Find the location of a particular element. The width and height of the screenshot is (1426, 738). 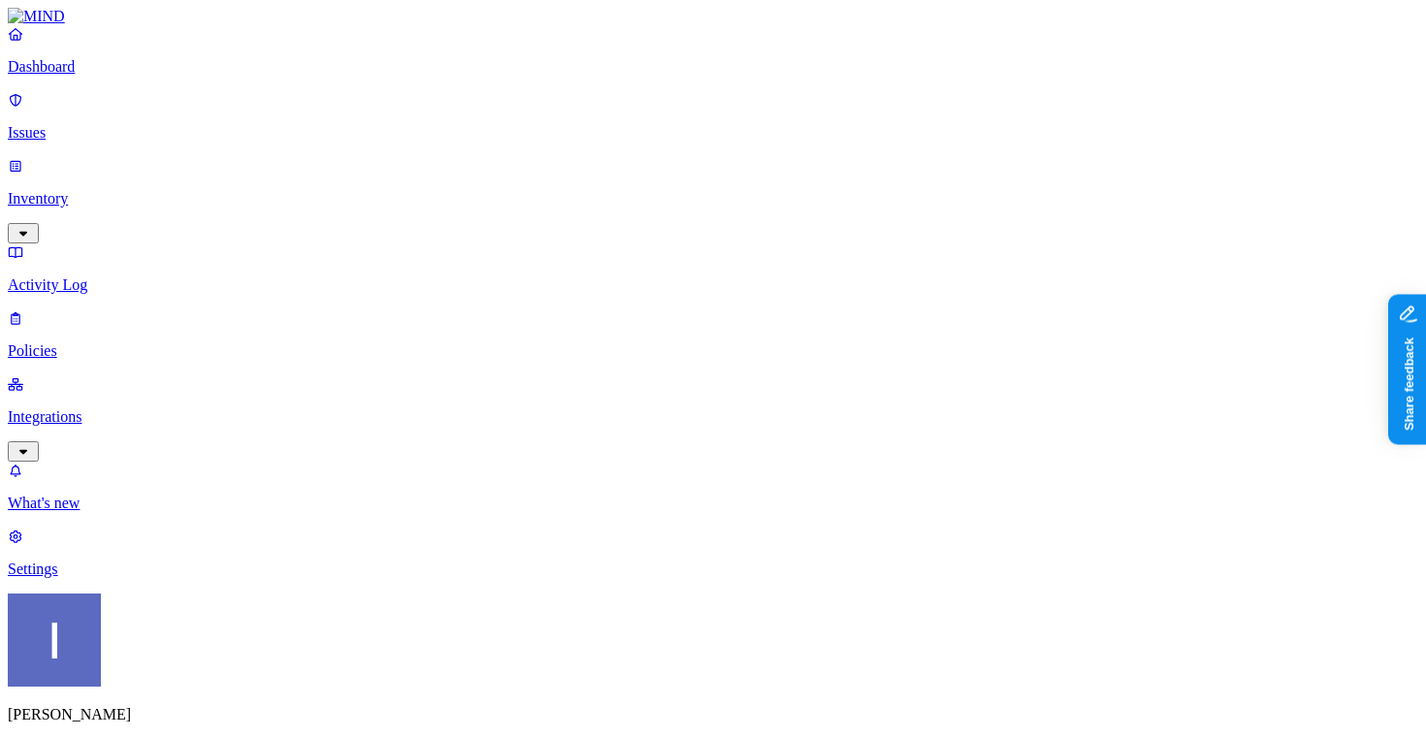

a: Issues is located at coordinates (713, 116).